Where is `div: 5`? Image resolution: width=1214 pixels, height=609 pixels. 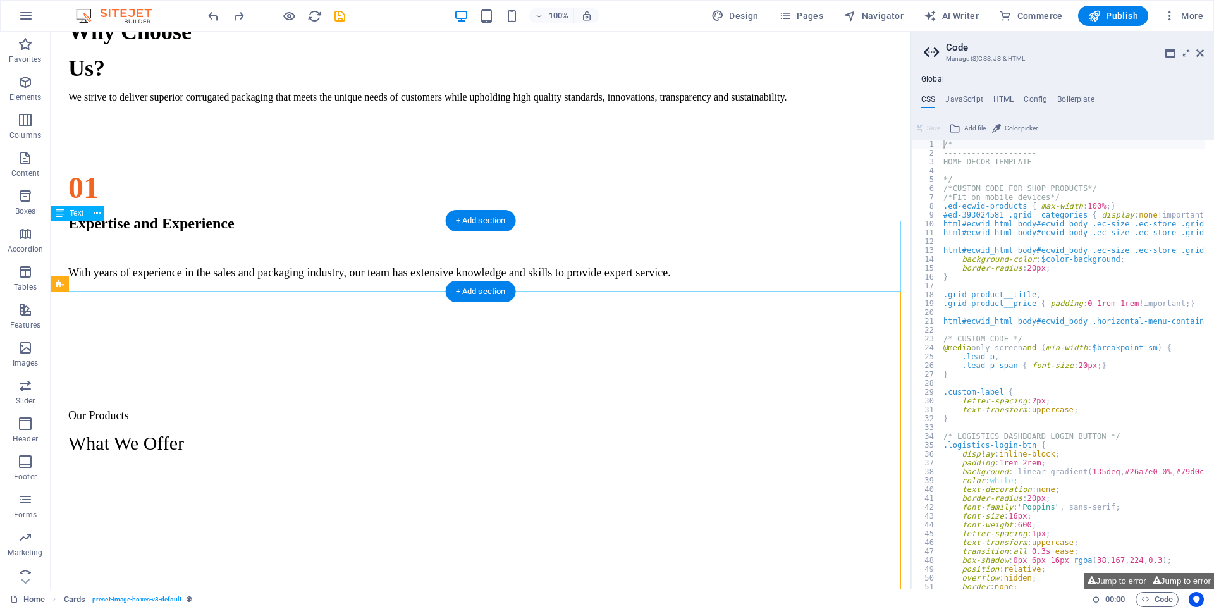 div: 5 is located at coordinates (927, 180).